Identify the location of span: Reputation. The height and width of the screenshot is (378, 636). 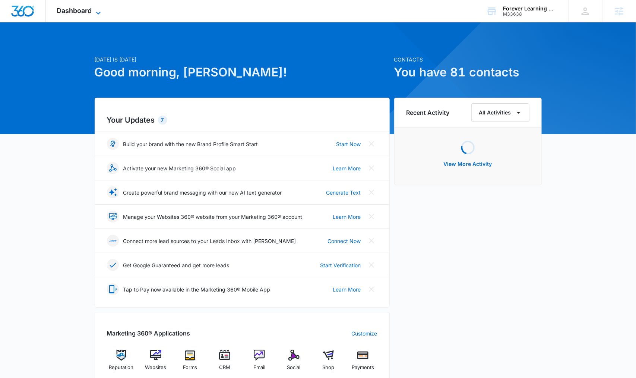
(121, 367).